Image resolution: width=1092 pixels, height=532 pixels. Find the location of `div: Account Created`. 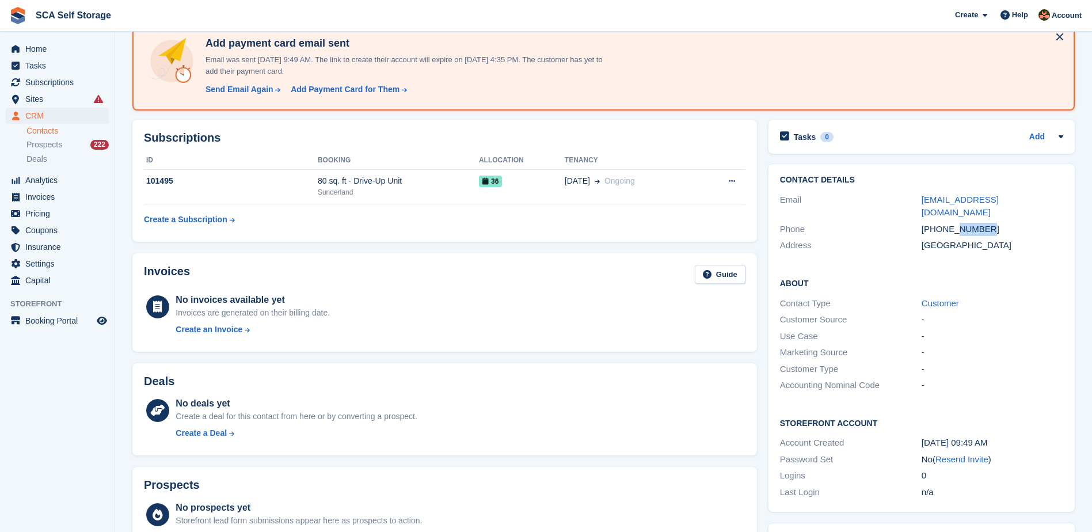

div: Account Created is located at coordinates (851, 443).